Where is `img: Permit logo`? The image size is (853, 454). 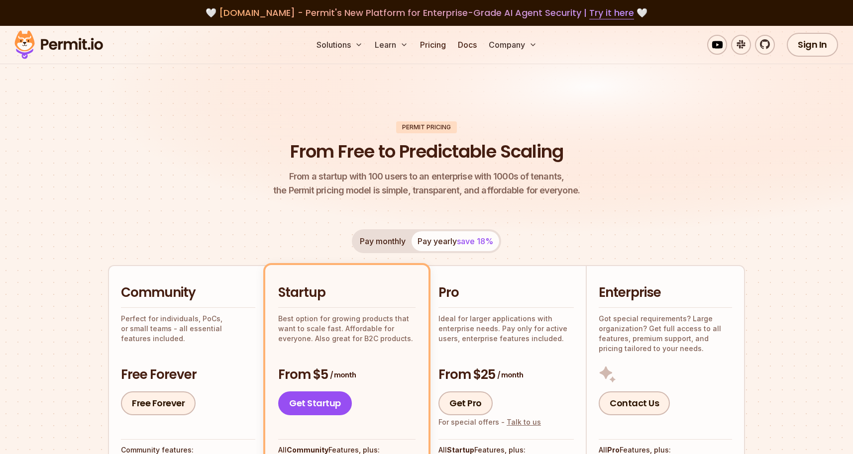
img: Permit logo is located at coordinates (59, 45).